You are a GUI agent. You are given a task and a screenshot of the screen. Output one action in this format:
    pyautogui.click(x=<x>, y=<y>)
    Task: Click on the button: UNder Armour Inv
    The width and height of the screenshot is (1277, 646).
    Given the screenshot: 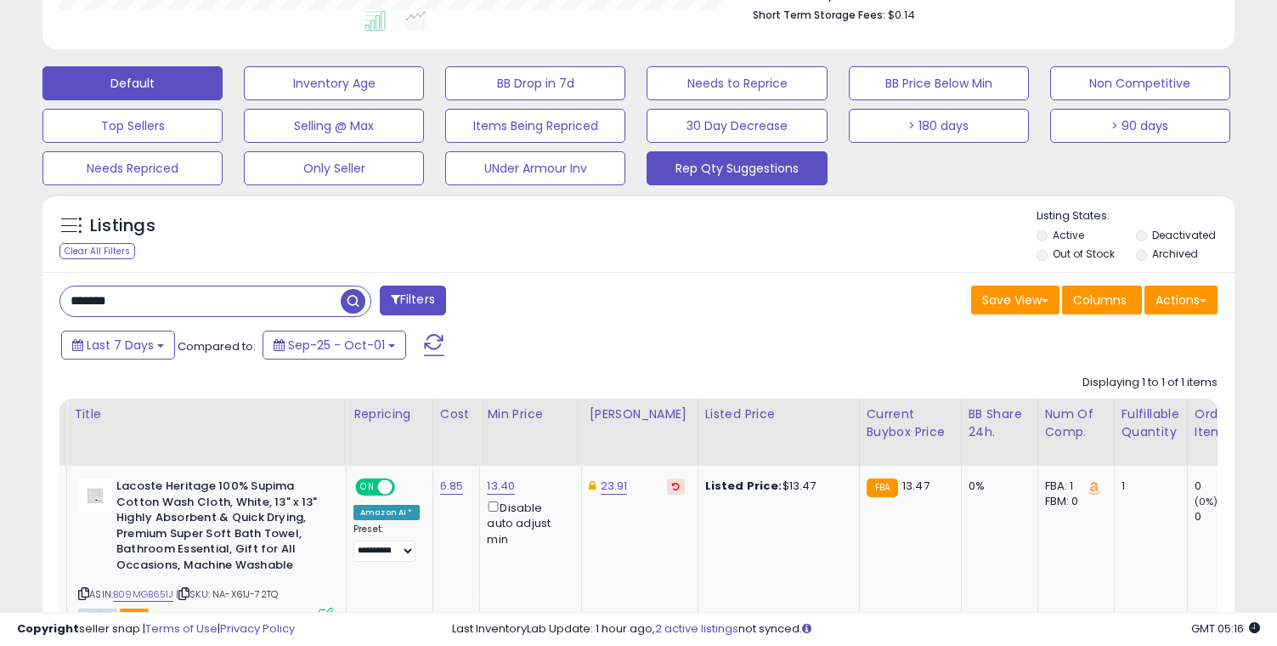 What is the action you would take?
    pyautogui.click(x=535, y=168)
    